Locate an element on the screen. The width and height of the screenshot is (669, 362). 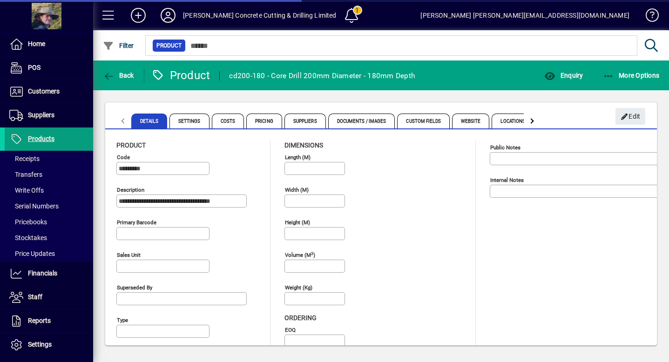
span: More Options is located at coordinates (631, 75).